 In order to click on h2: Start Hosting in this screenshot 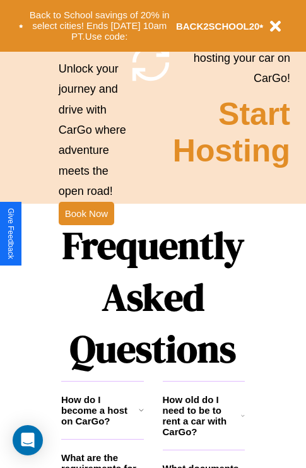, I will do `click(232, 133)`.